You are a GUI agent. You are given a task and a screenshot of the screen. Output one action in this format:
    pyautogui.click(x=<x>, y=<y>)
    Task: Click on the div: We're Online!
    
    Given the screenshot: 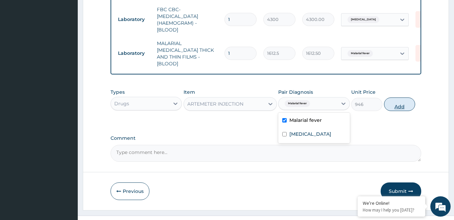 What is the action you would take?
    pyautogui.click(x=392, y=203)
    